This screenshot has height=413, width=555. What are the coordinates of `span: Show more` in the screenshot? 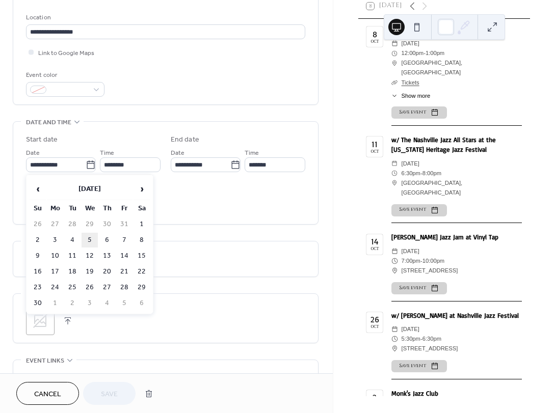 It's located at (416, 96).